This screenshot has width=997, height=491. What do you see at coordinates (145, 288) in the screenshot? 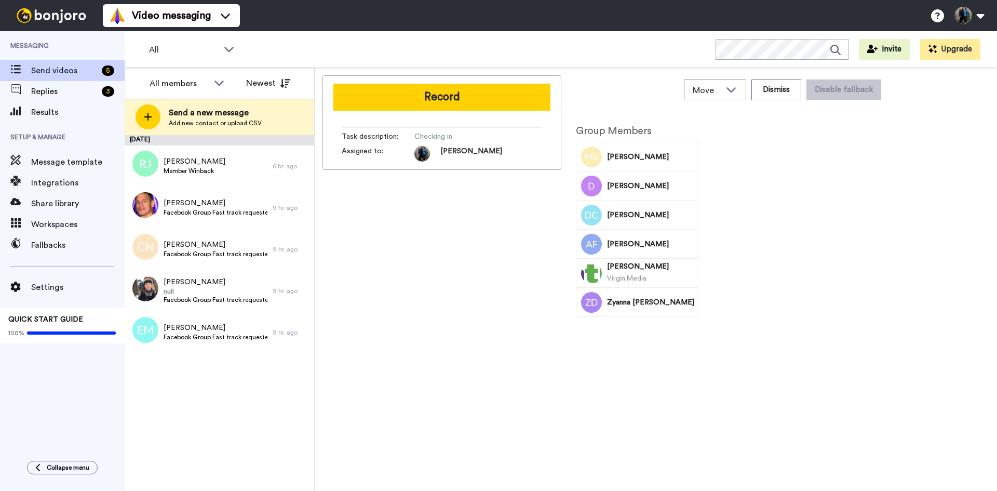
I see `img: b0c7349a-e3cd-4e2b-a20d-ac2775ff3472.jpg` at bounding box center [145, 288].